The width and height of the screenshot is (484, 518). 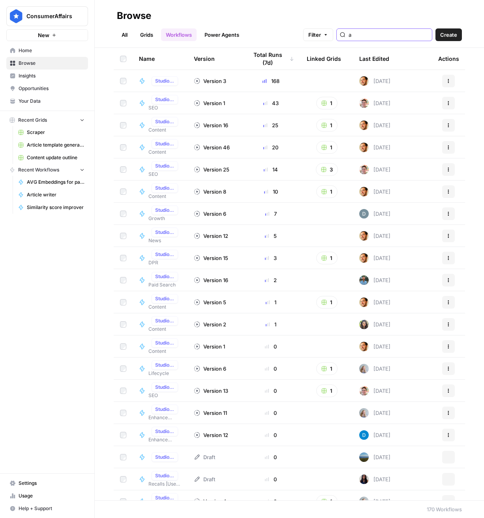 What do you see at coordinates (324, 58) in the screenshot?
I see `div: Linked Grids` at bounding box center [324, 58].